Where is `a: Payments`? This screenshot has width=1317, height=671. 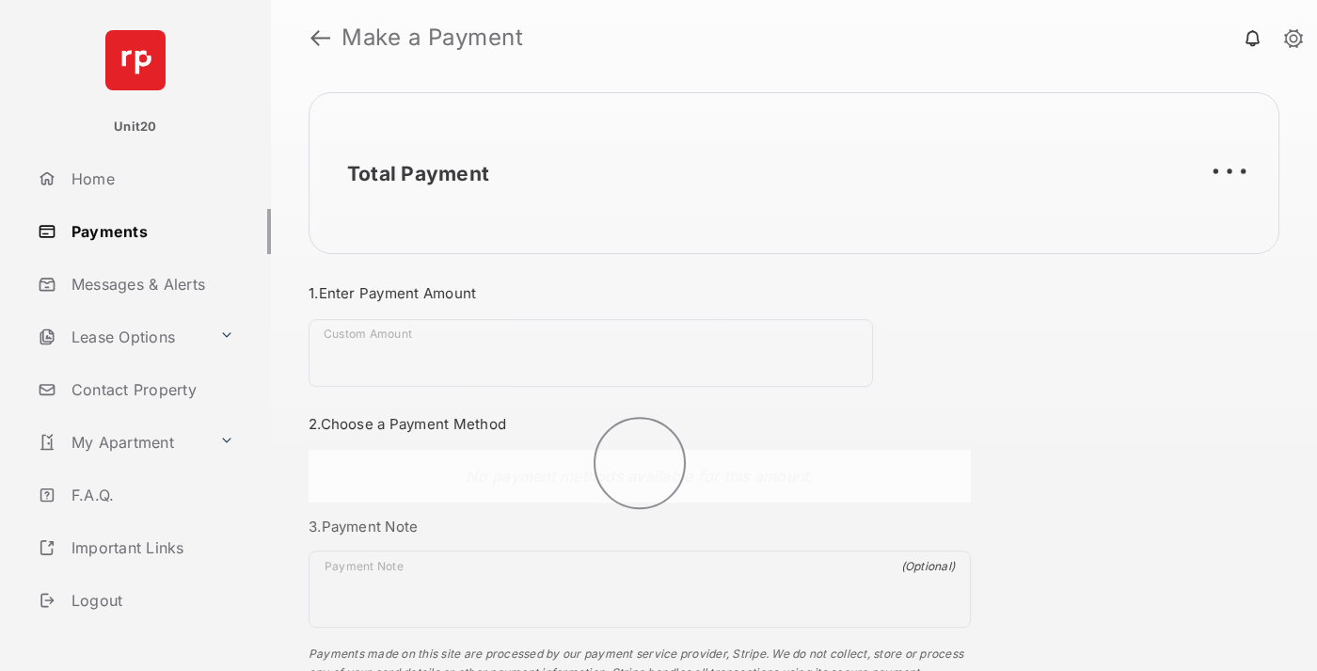
a: Payments is located at coordinates (151, 231).